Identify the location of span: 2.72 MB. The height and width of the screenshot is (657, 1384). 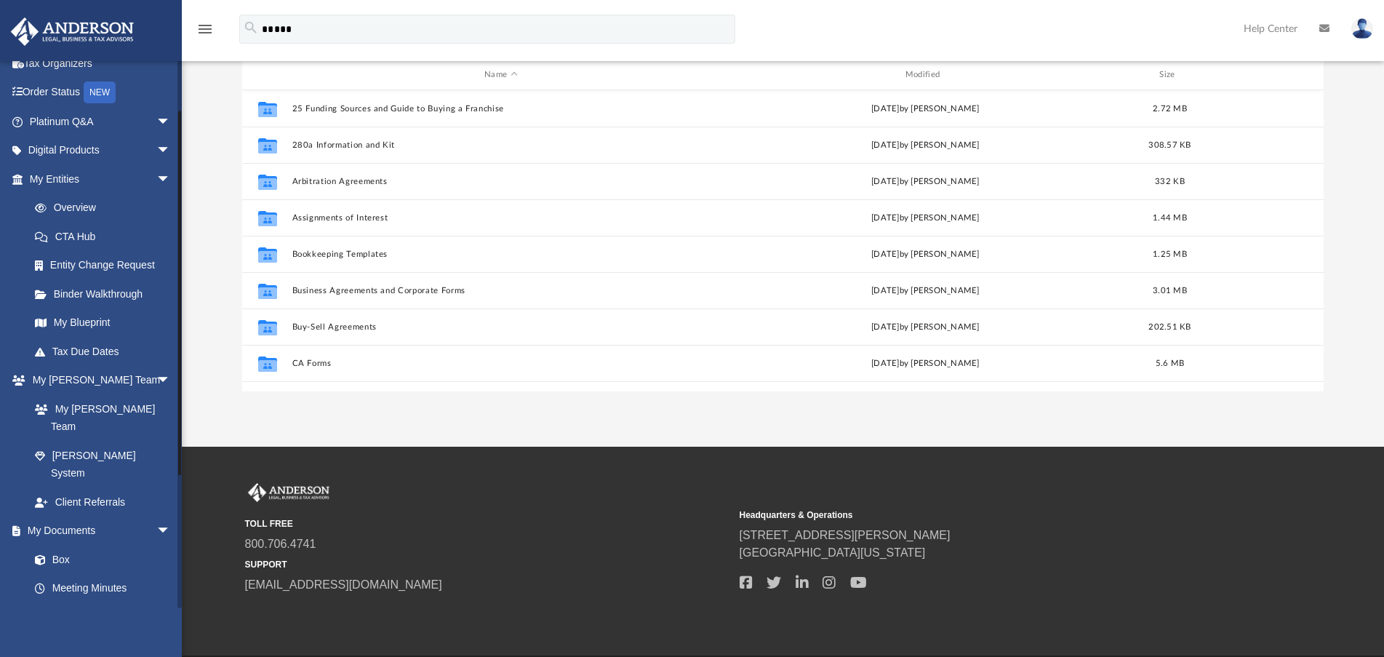
(1169, 108).